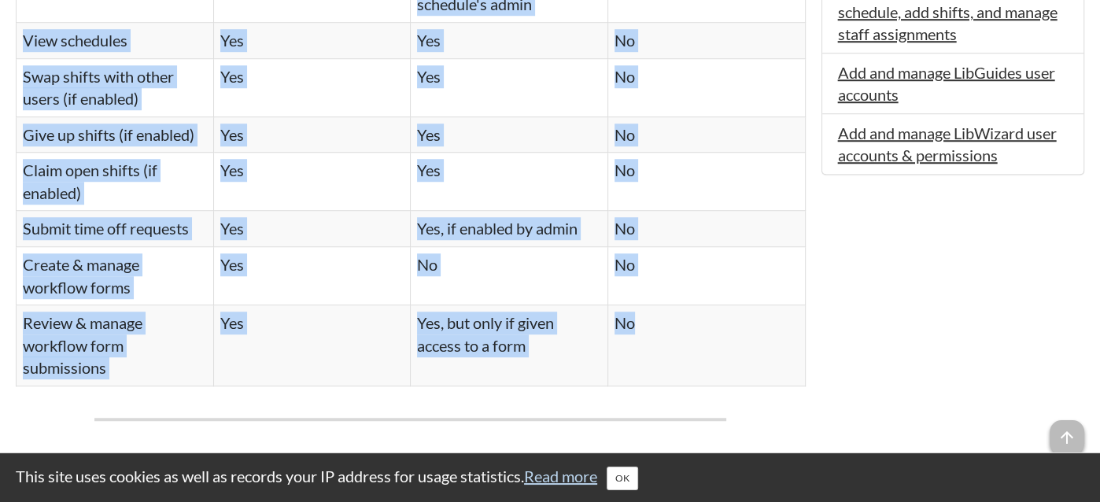 The image size is (1100, 502). I want to click on td: Give up shifts (if enabled), so click(115, 135).